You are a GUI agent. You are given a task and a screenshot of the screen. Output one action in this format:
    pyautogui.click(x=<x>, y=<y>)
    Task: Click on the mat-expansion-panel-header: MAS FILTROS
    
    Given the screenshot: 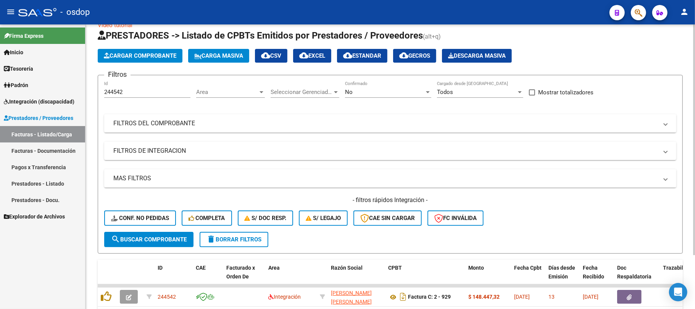 What is the action you would take?
    pyautogui.click(x=390, y=178)
    